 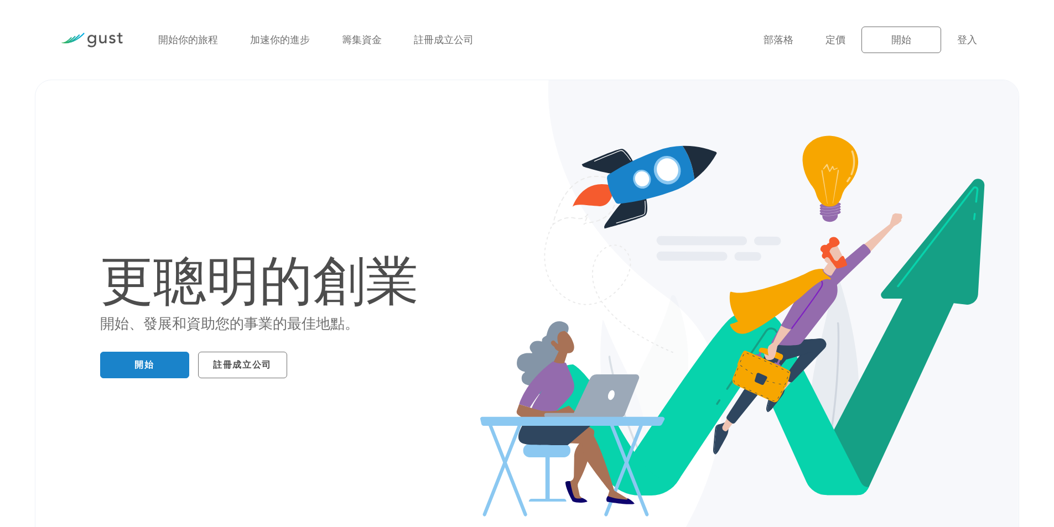 I want to click on a: 加速你的進步, so click(x=280, y=40).